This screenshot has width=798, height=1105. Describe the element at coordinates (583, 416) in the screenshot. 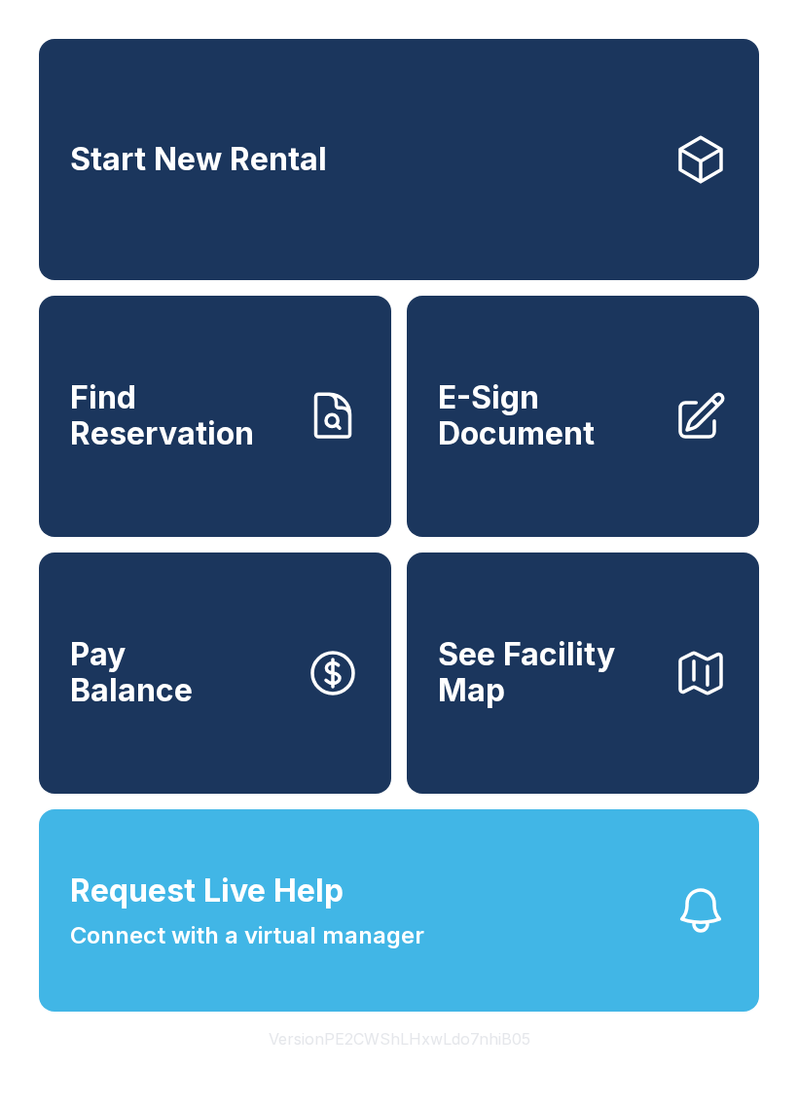

I see `a: E-Sign Document` at that location.